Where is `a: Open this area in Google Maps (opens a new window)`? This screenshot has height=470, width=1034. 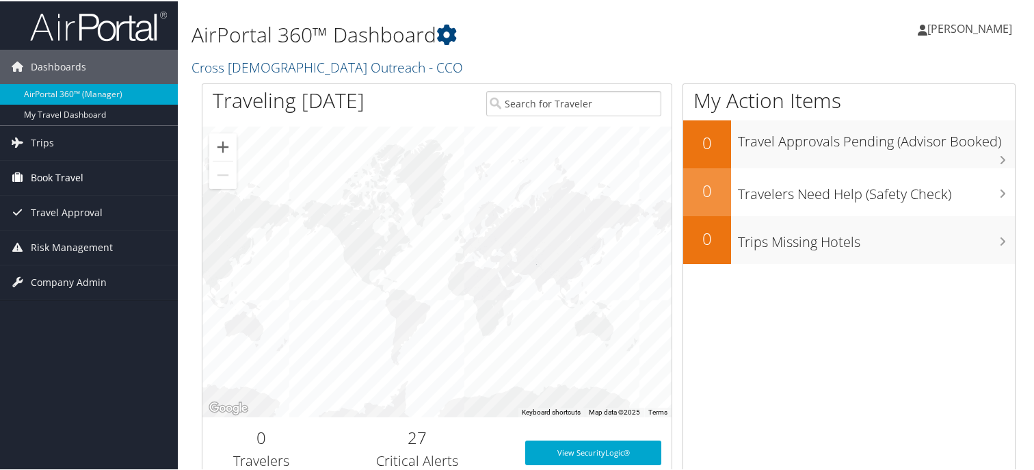 a: Open this area in Google Maps (opens a new window) is located at coordinates (228, 407).